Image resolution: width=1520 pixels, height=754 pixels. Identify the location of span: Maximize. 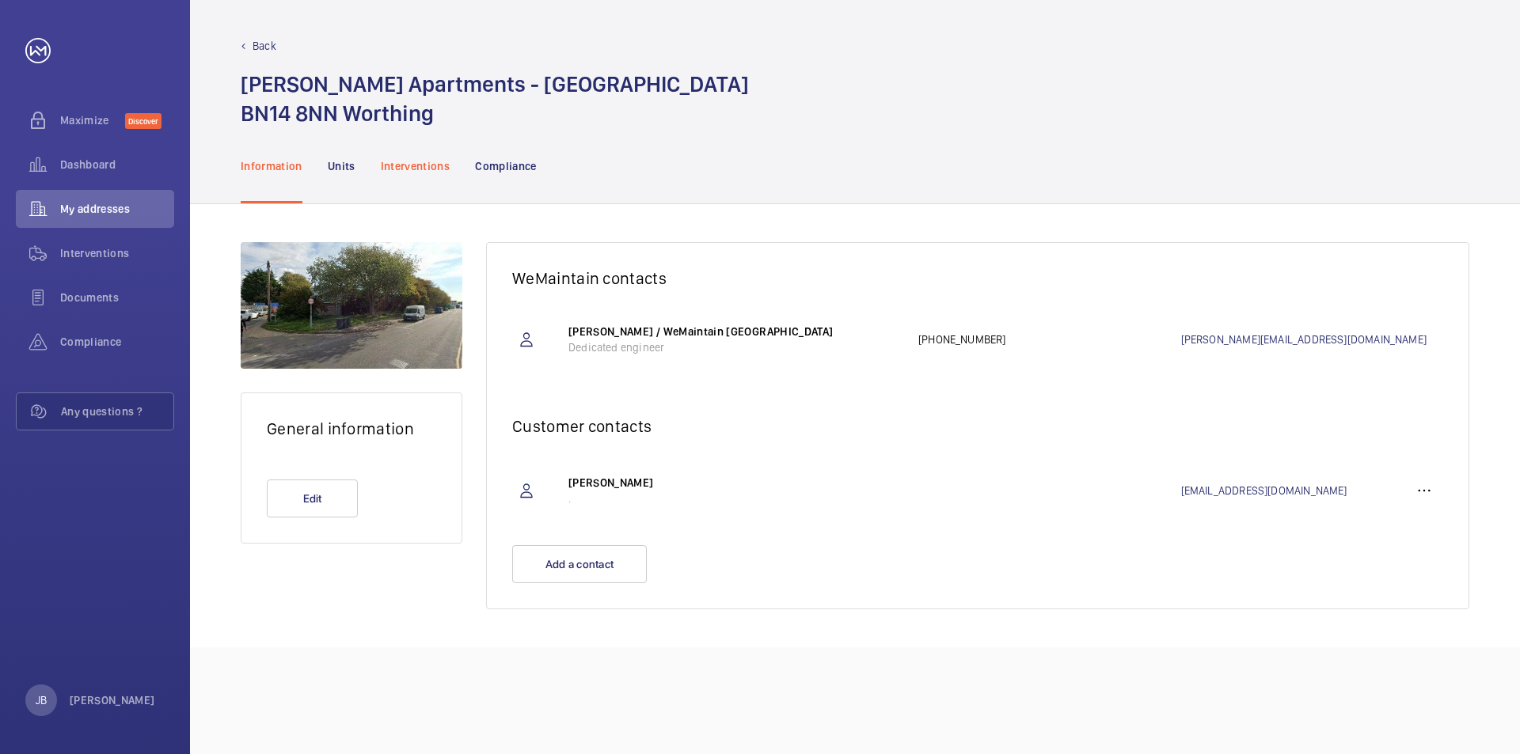
(93, 120).